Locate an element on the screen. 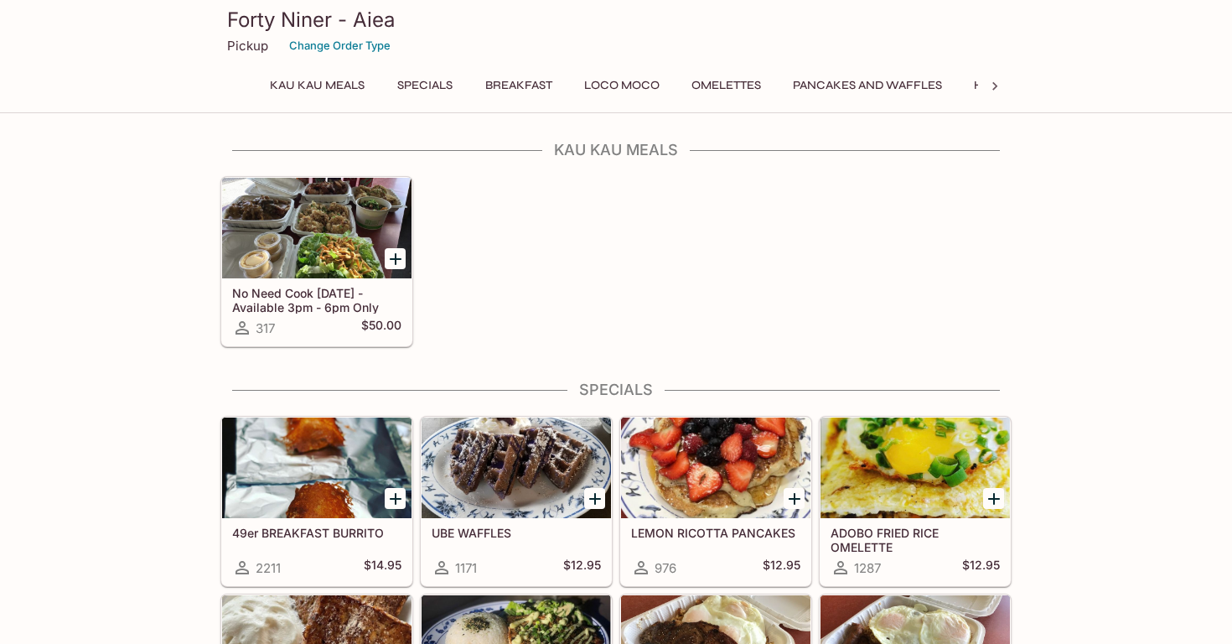 This screenshot has width=1232, height=644. div: ADOBO FRIED RICE OMELETTE is located at coordinates (915, 468).